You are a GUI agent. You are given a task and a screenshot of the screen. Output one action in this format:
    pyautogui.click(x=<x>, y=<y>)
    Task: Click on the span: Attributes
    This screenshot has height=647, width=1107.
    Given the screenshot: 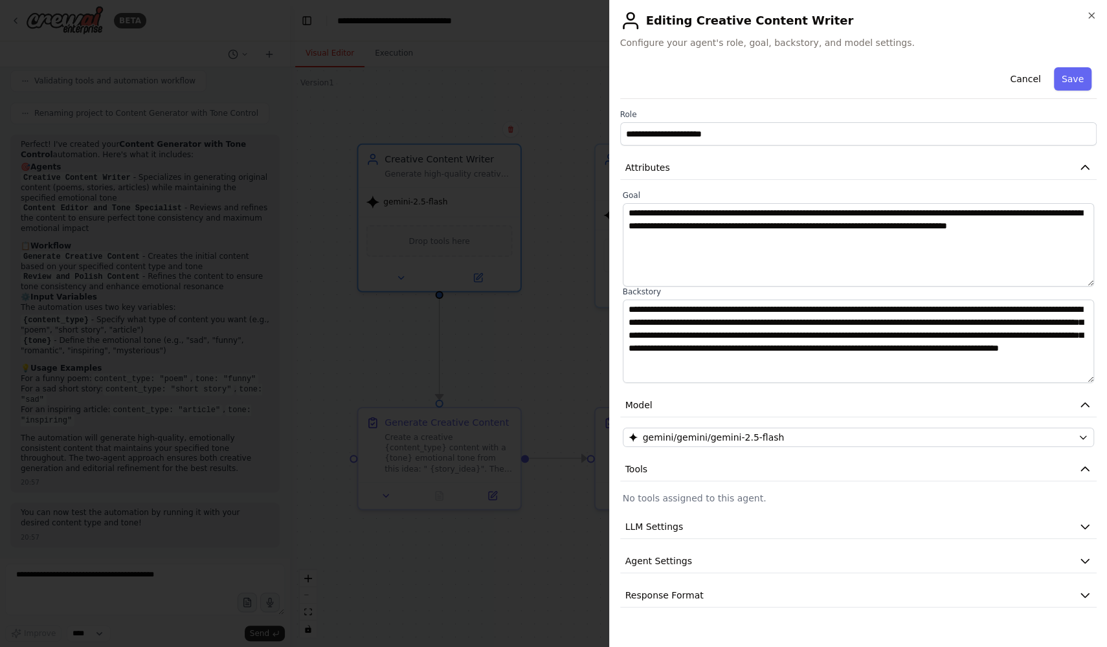 What is the action you would take?
    pyautogui.click(x=647, y=168)
    